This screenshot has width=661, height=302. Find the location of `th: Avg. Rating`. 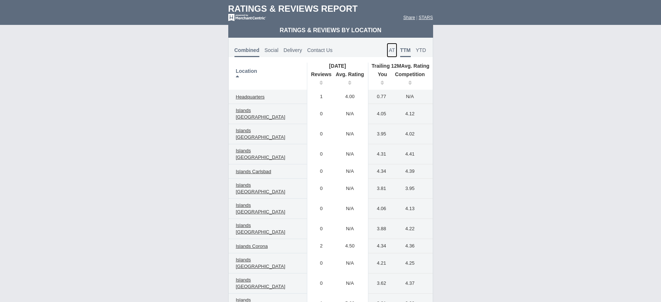

th: Avg. Rating is located at coordinates (401, 66).